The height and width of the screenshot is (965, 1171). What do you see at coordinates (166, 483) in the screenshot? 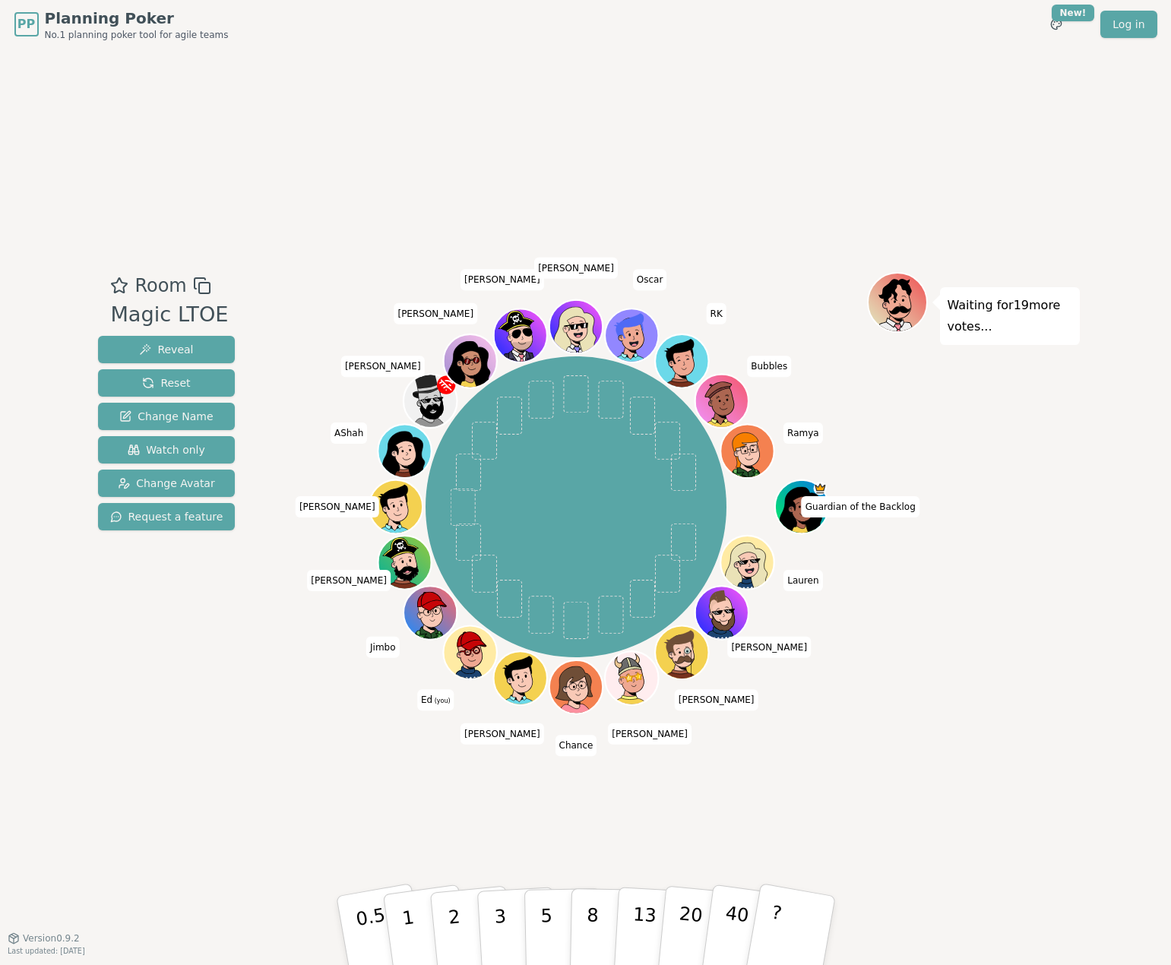
I see `span: Change Avatar` at bounding box center [166, 483].